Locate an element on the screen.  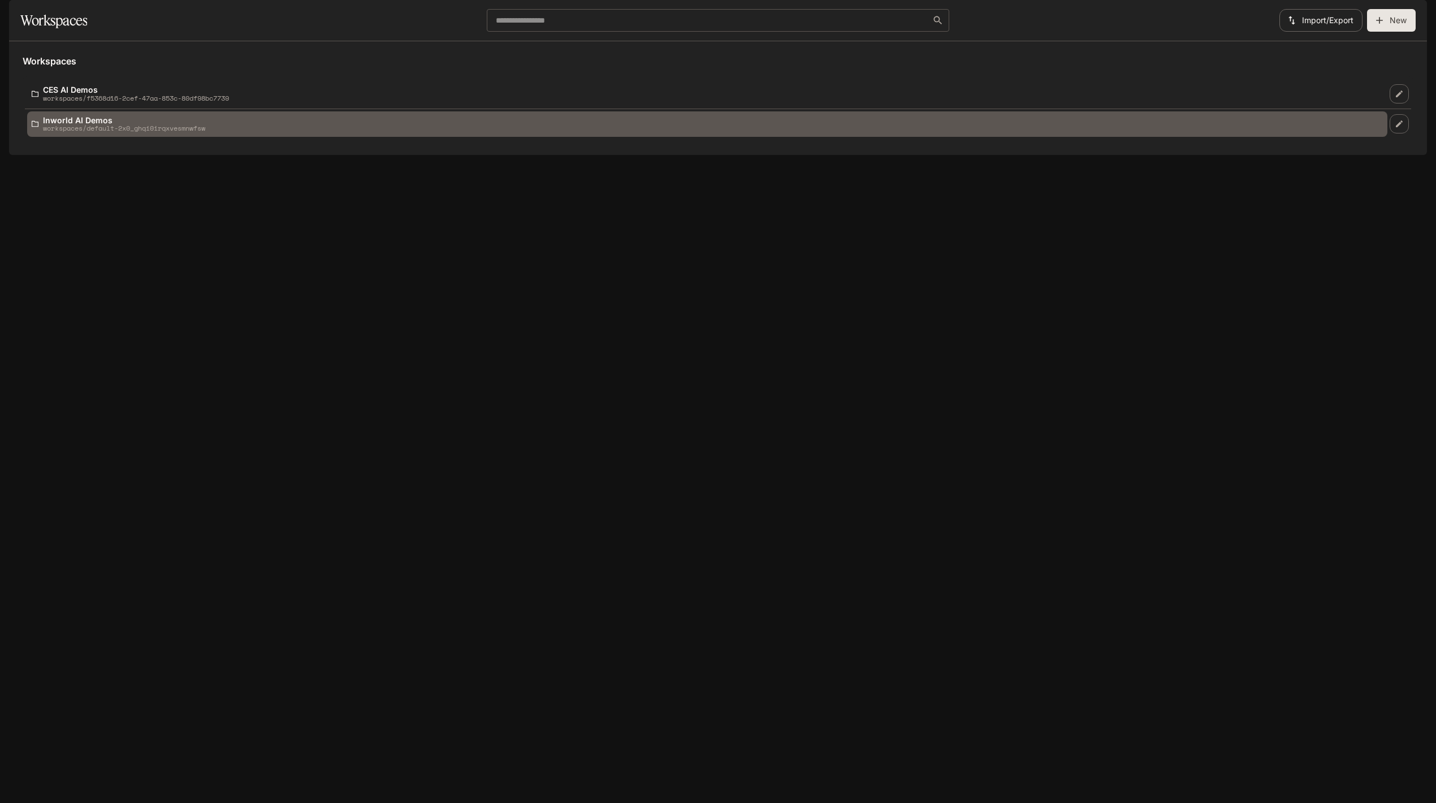
button: Import/Export is located at coordinates (1321, 20).